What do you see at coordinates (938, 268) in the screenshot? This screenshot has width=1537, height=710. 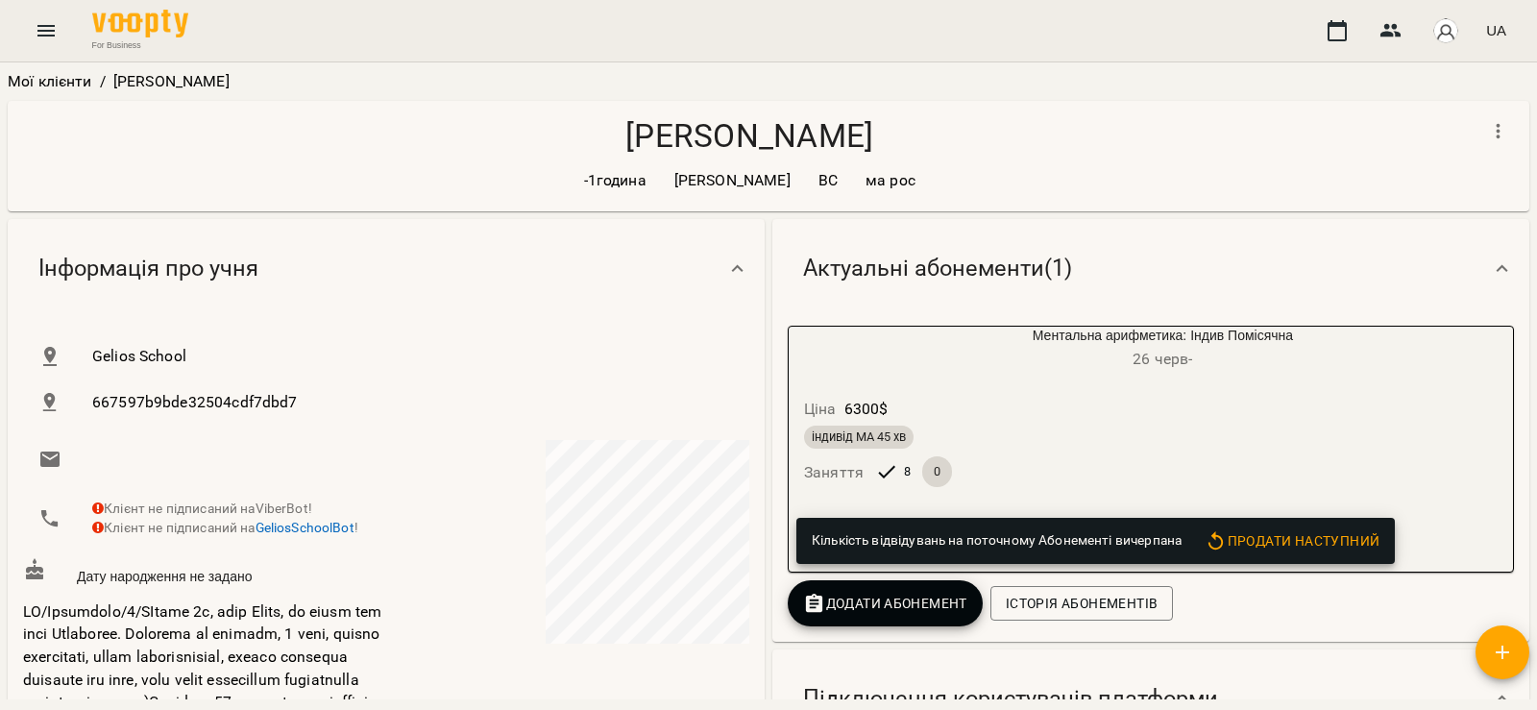 I see `span: Актуальні абонементи ( 1 )` at bounding box center [938, 268].